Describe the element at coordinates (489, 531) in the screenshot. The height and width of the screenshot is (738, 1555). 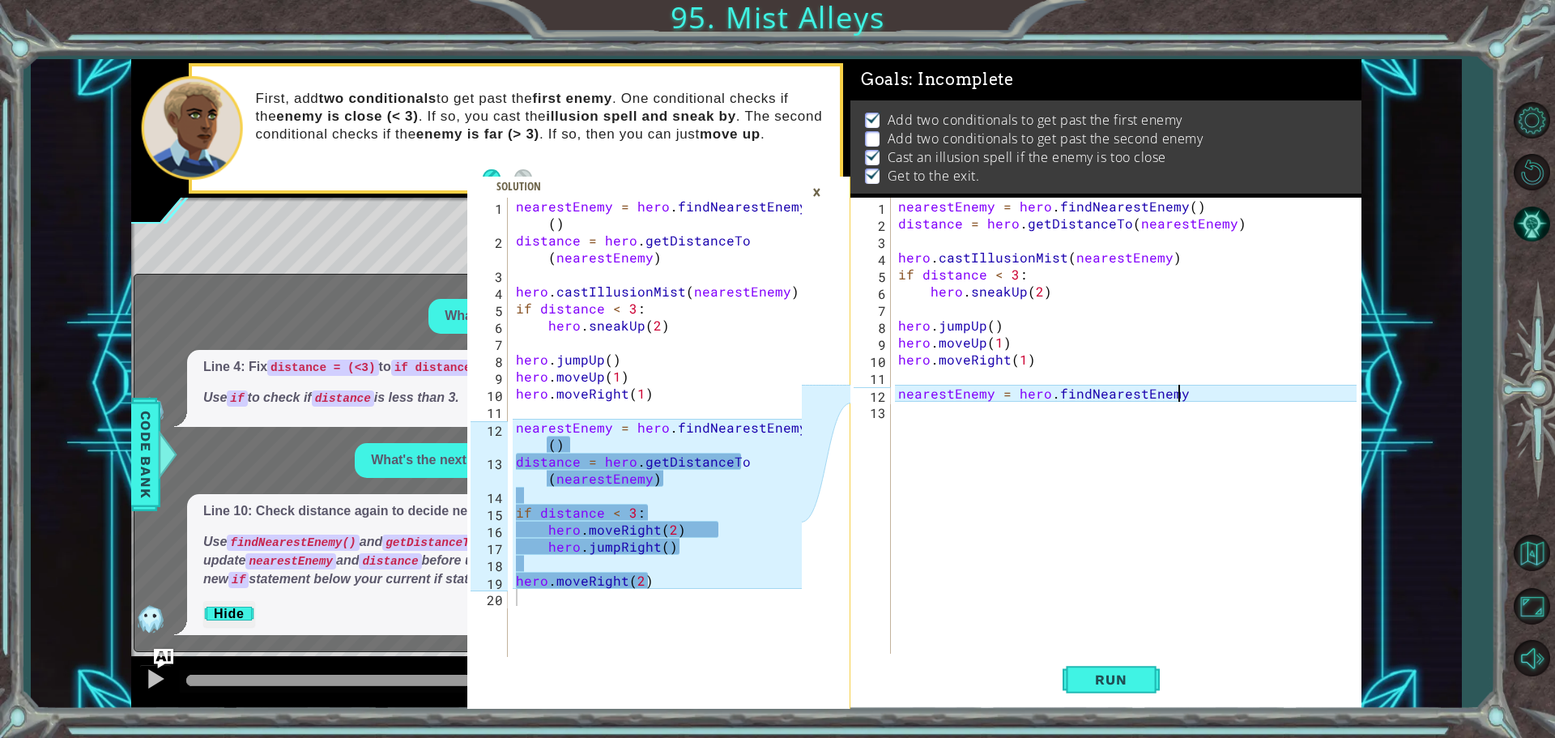
I see `div: 16` at that location.